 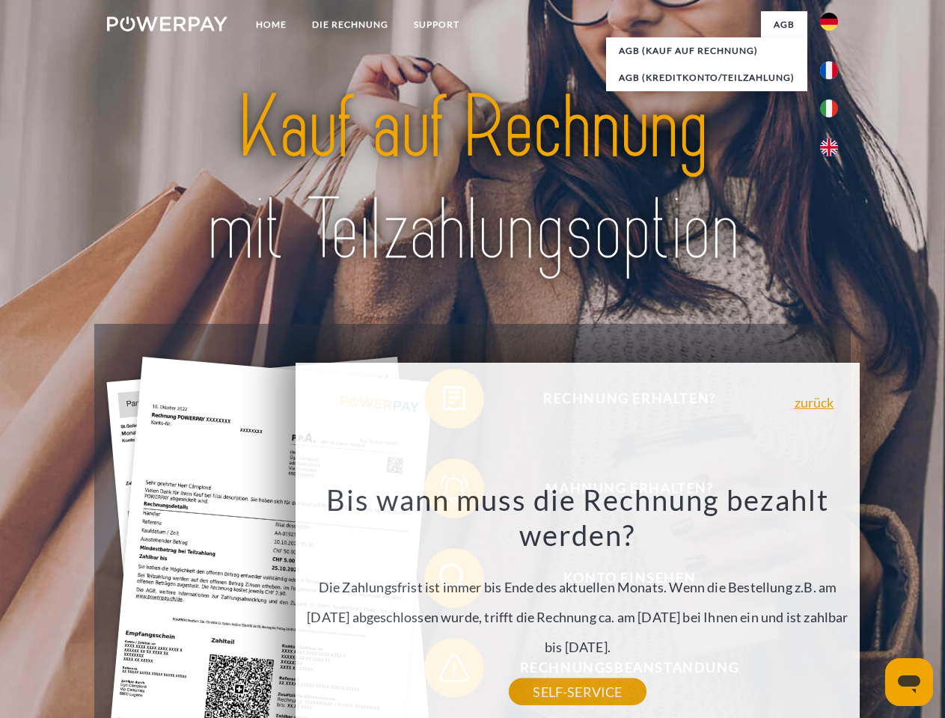 I want to click on a: agb, so click(x=784, y=25).